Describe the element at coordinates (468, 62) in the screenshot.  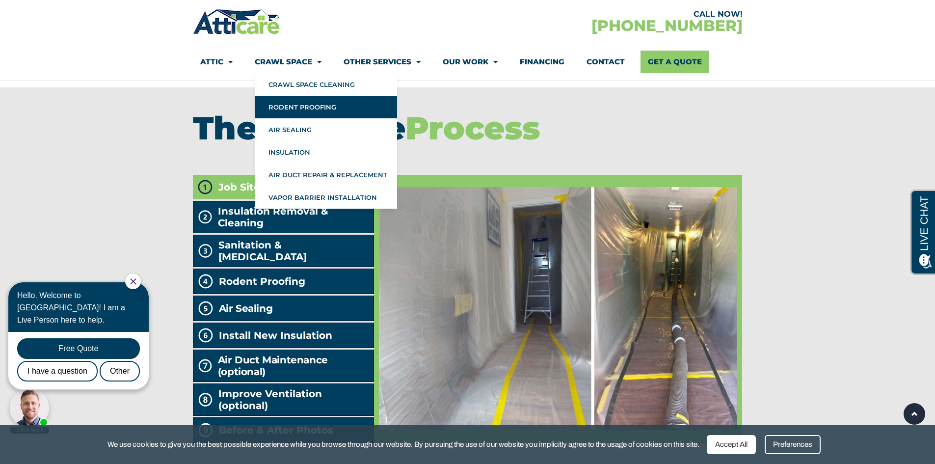
I see `nav: Menu` at that location.